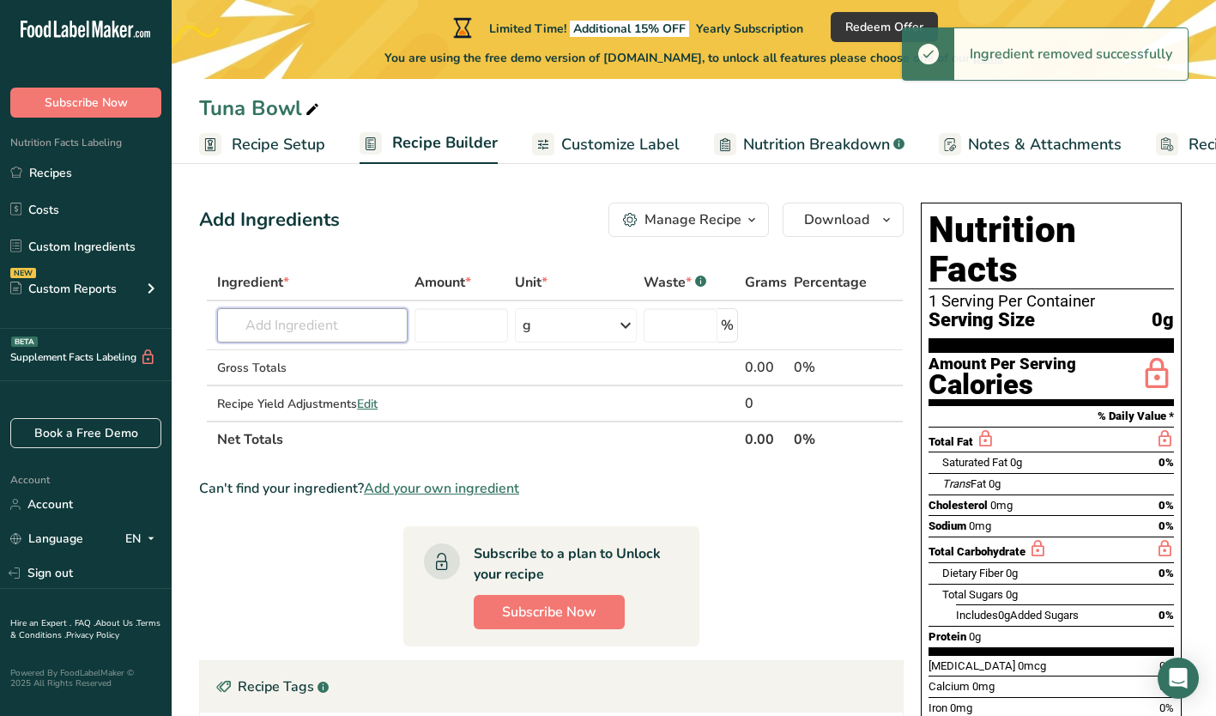  Describe the element at coordinates (1051, 416) in the screenshot. I see `section: % Daily Value *` at that location.